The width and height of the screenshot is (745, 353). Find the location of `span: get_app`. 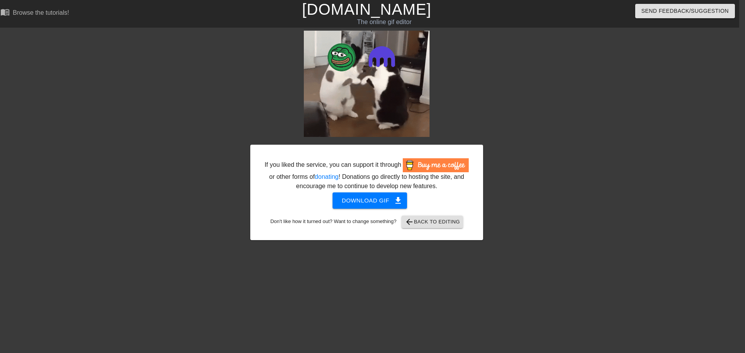

span: get_app is located at coordinates (398, 200).